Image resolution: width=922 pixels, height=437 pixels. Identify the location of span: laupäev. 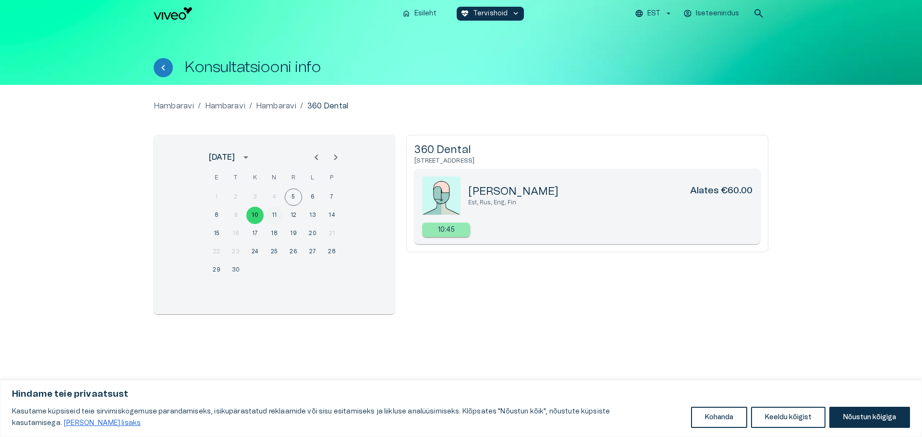
(312, 178).